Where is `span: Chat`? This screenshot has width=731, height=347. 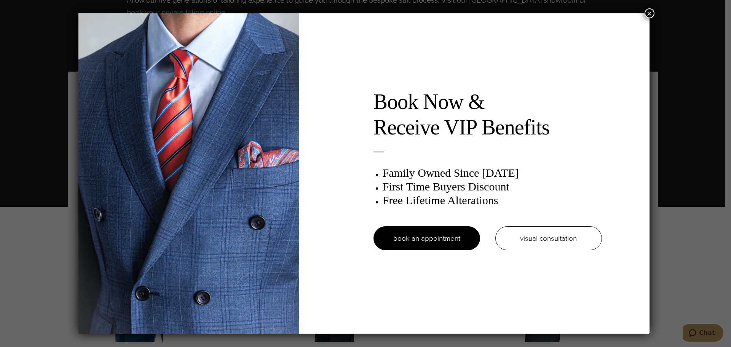
span: Chat is located at coordinates (24, 9).